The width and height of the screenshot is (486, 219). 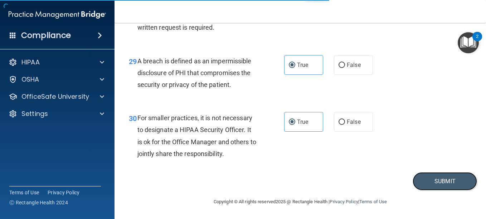 What do you see at coordinates (197, 136) in the screenshot?
I see `span: For smaller practices, it is not necessary to designate a HIPAA Security Officer. It is ok for th...` at bounding box center [197, 136].